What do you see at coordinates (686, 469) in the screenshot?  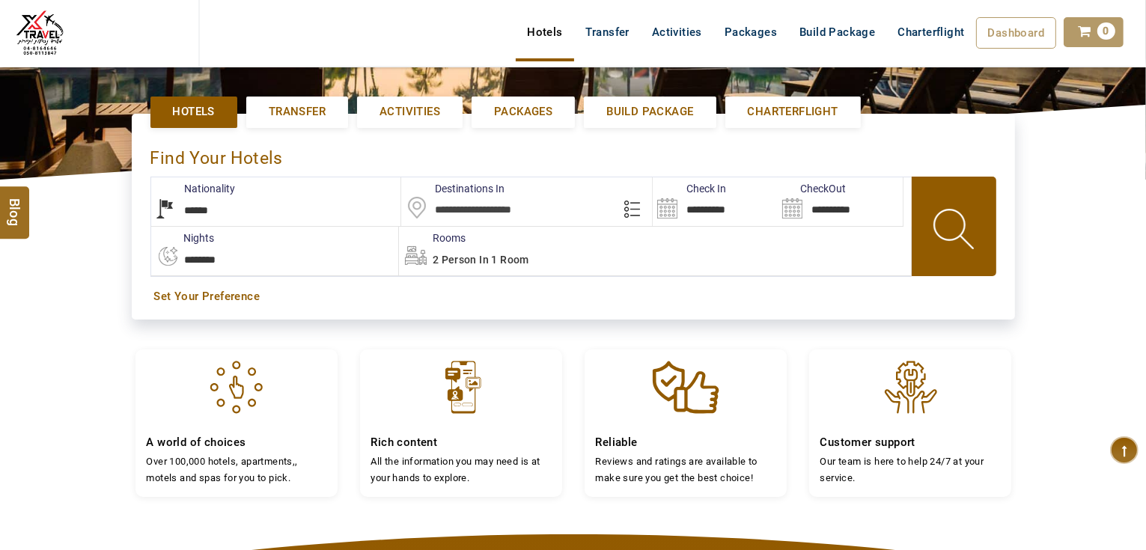 I see `p: Reviews and ratings are available to make sure you get the best choice!` at bounding box center [686, 469].